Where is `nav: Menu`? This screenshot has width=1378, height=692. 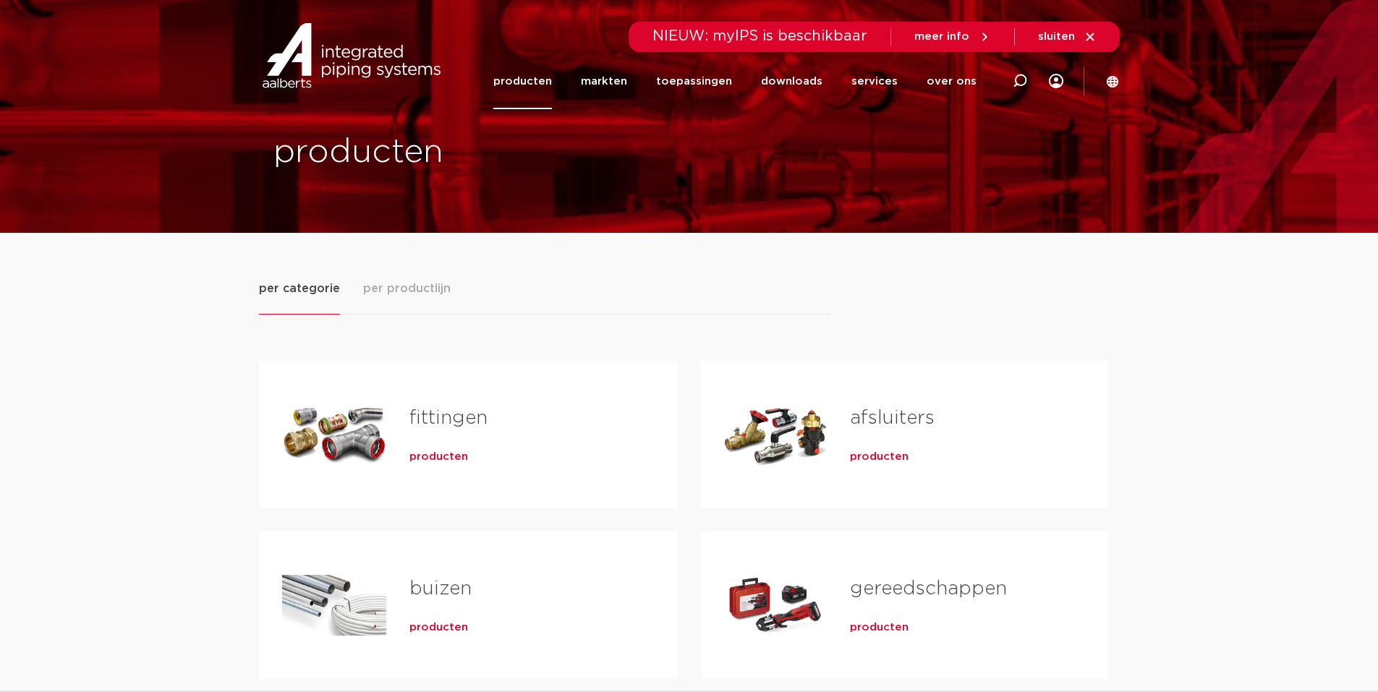 nav: Menu is located at coordinates (735, 81).